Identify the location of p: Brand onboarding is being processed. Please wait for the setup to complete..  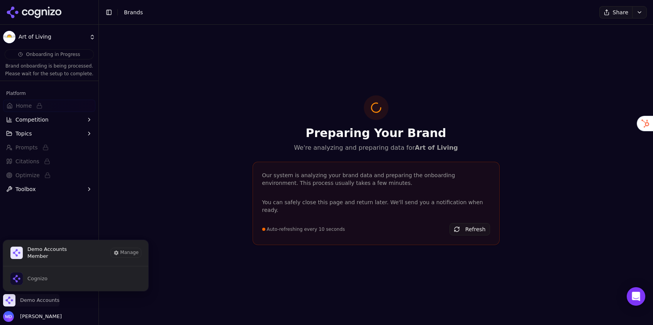
(49, 70).